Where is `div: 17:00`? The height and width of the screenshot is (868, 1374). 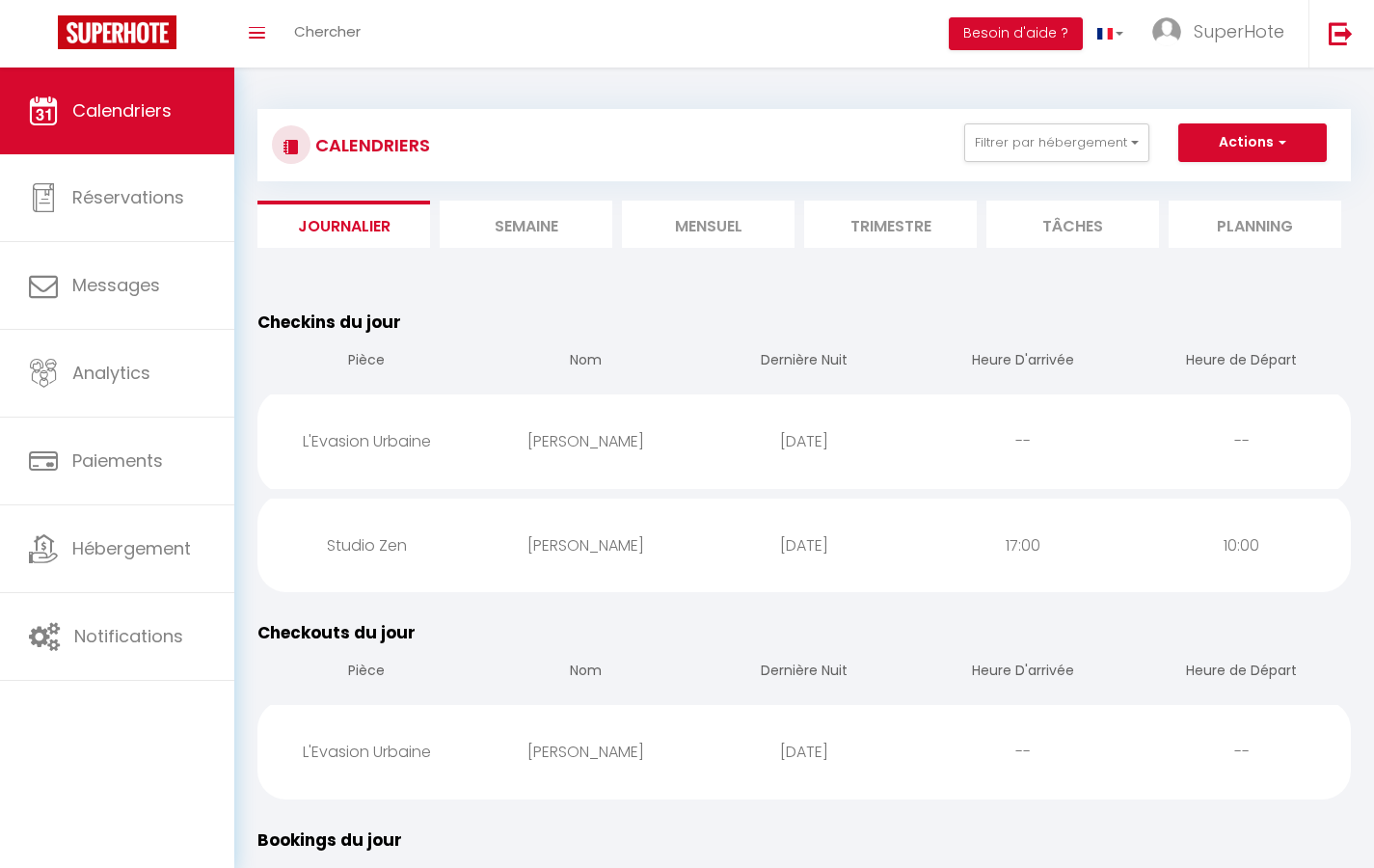 div: 17:00 is located at coordinates (1022, 545).